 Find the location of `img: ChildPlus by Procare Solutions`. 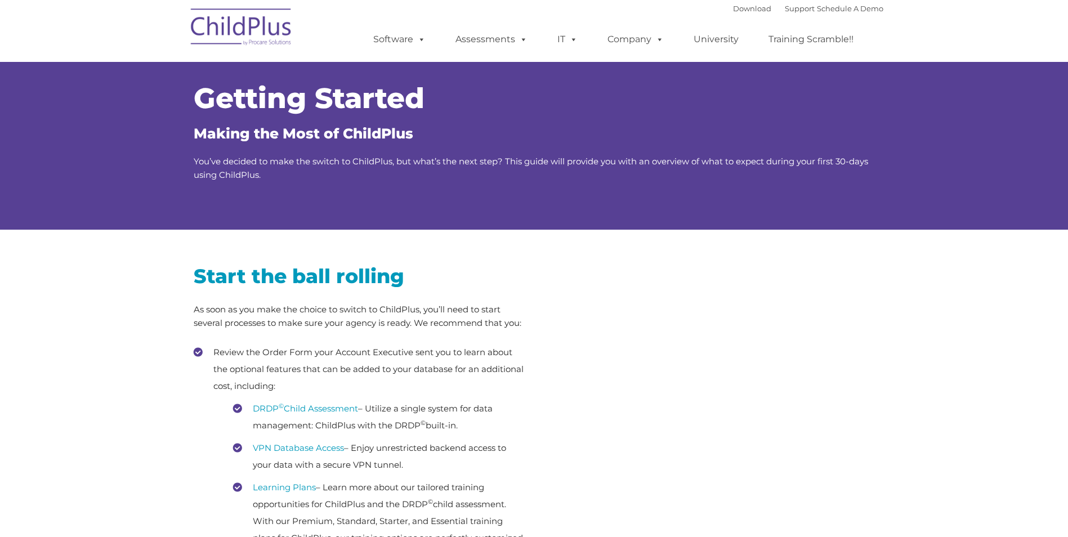

img: ChildPlus by Procare Solutions is located at coordinates (242, 29).